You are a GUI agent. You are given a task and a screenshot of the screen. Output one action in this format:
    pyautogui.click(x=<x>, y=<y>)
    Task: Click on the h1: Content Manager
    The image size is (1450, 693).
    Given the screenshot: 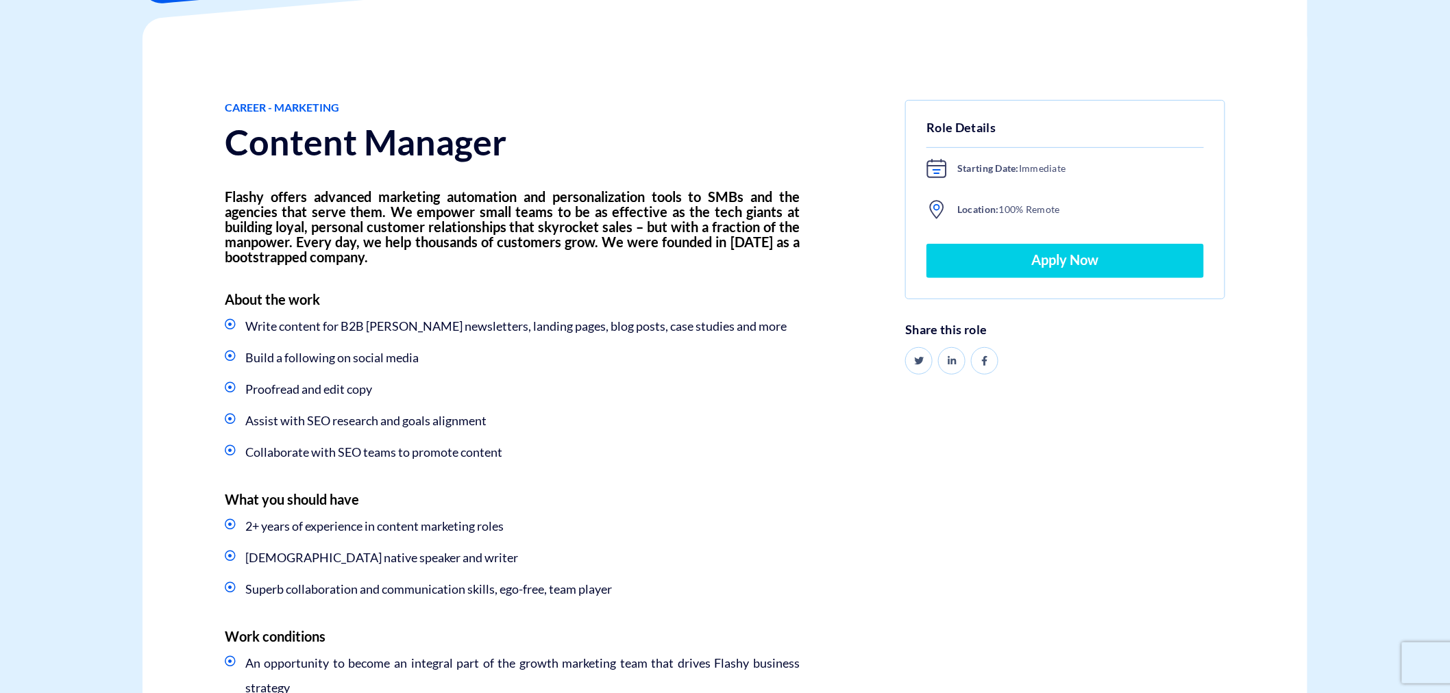 What is the action you would take?
    pyautogui.click(x=512, y=142)
    